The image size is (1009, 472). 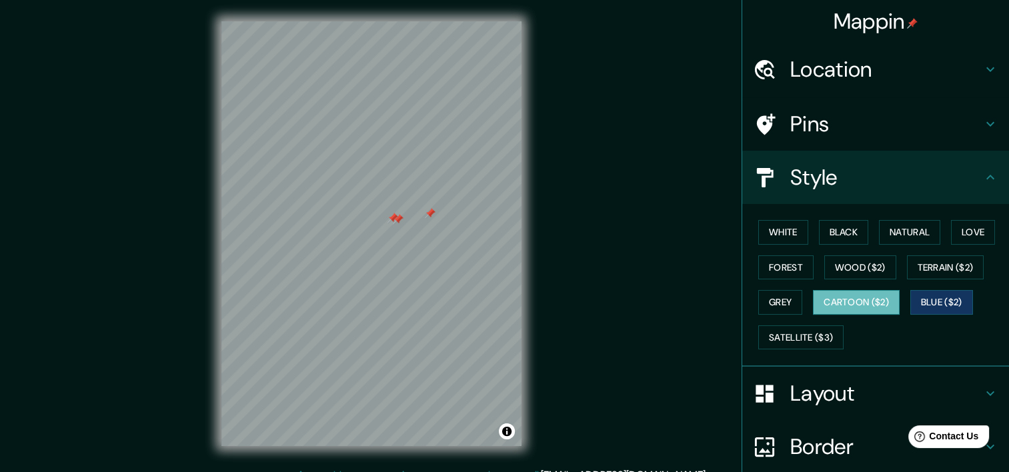 I want to click on img: pin-icon.png, so click(x=912, y=23).